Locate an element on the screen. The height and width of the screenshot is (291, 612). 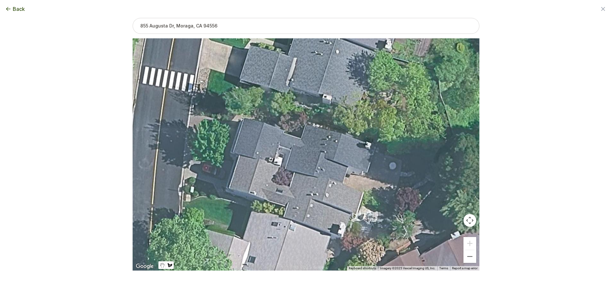
img: Google is located at coordinates (145, 266).